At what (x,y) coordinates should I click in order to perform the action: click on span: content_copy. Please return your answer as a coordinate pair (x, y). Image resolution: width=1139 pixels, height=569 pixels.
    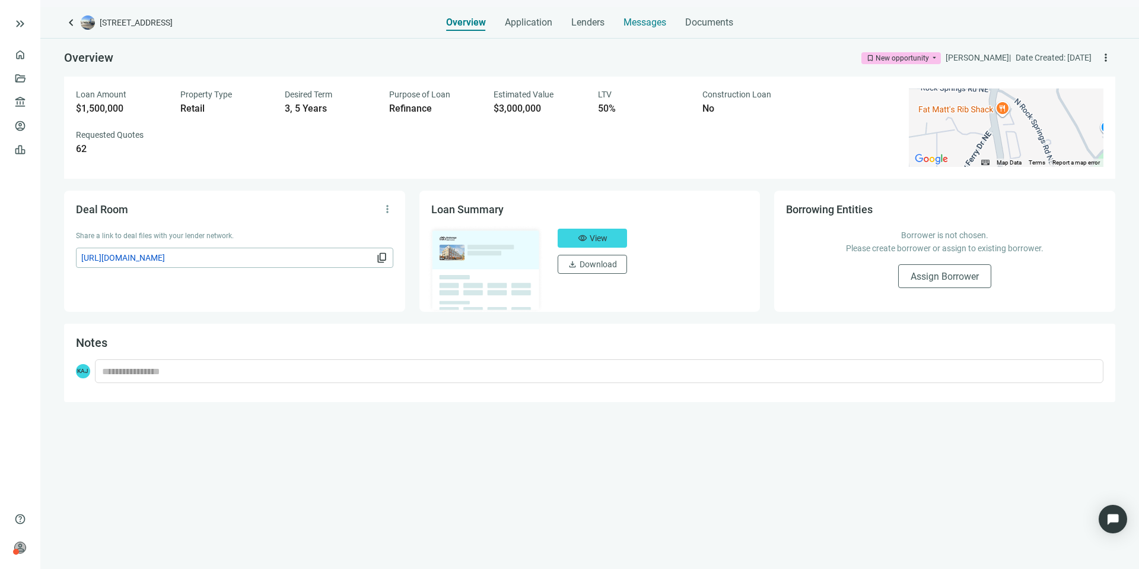
    Looking at the image, I should click on (382, 258).